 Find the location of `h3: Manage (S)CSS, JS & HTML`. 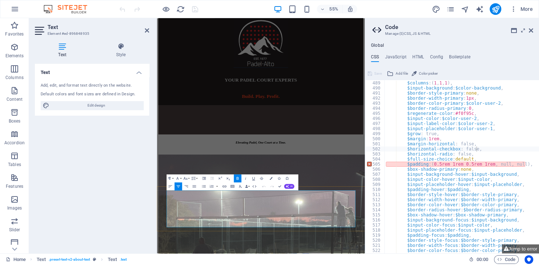

h3: Manage (S)CSS, JS & HTML is located at coordinates (452, 34).